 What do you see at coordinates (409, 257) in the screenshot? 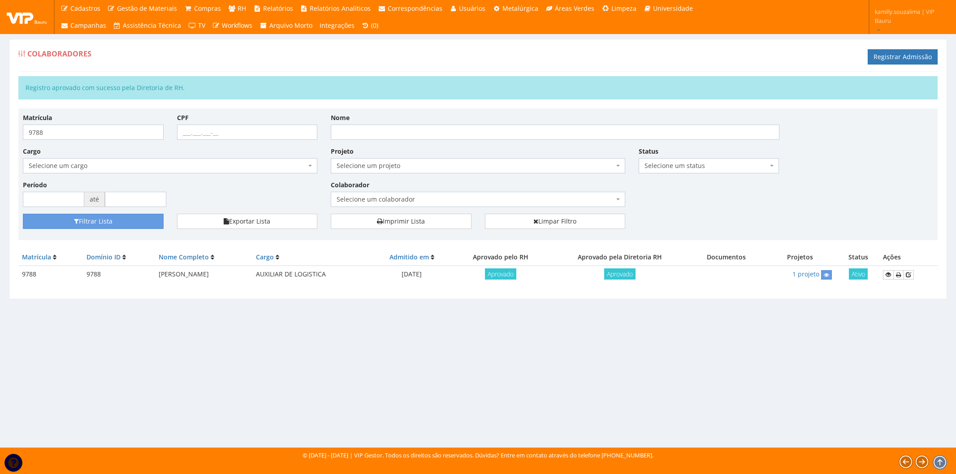
I see `a: Admitido em` at bounding box center [409, 257].